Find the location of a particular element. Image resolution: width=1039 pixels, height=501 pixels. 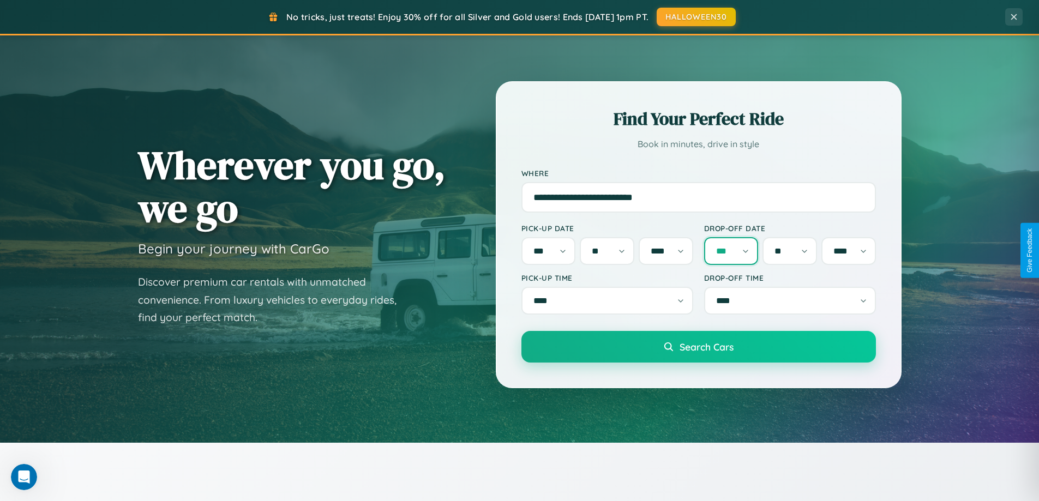

p: Discover premium car rentals with unmatched convenience. From luxury vehicles to everyday rides, ... is located at coordinates (274, 300).